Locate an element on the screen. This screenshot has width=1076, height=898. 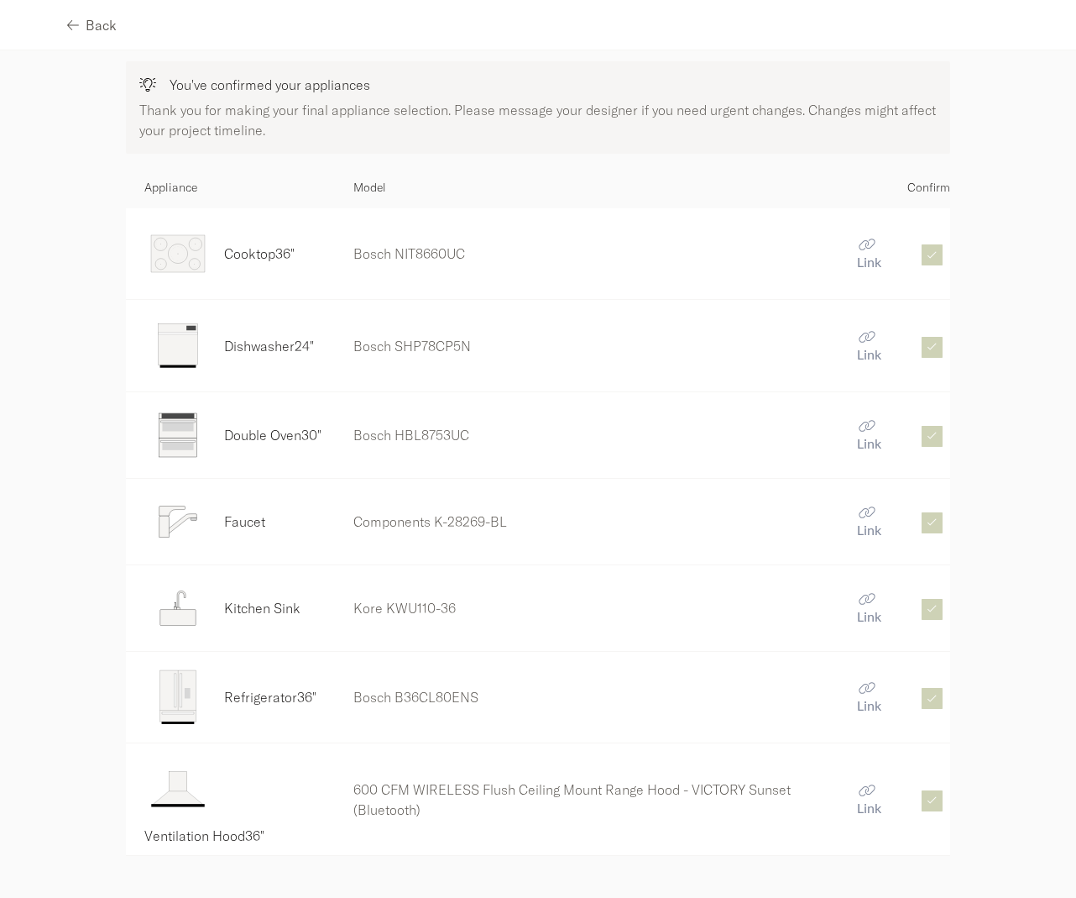
p: You've confirmed your appliances is located at coordinates (538, 85).